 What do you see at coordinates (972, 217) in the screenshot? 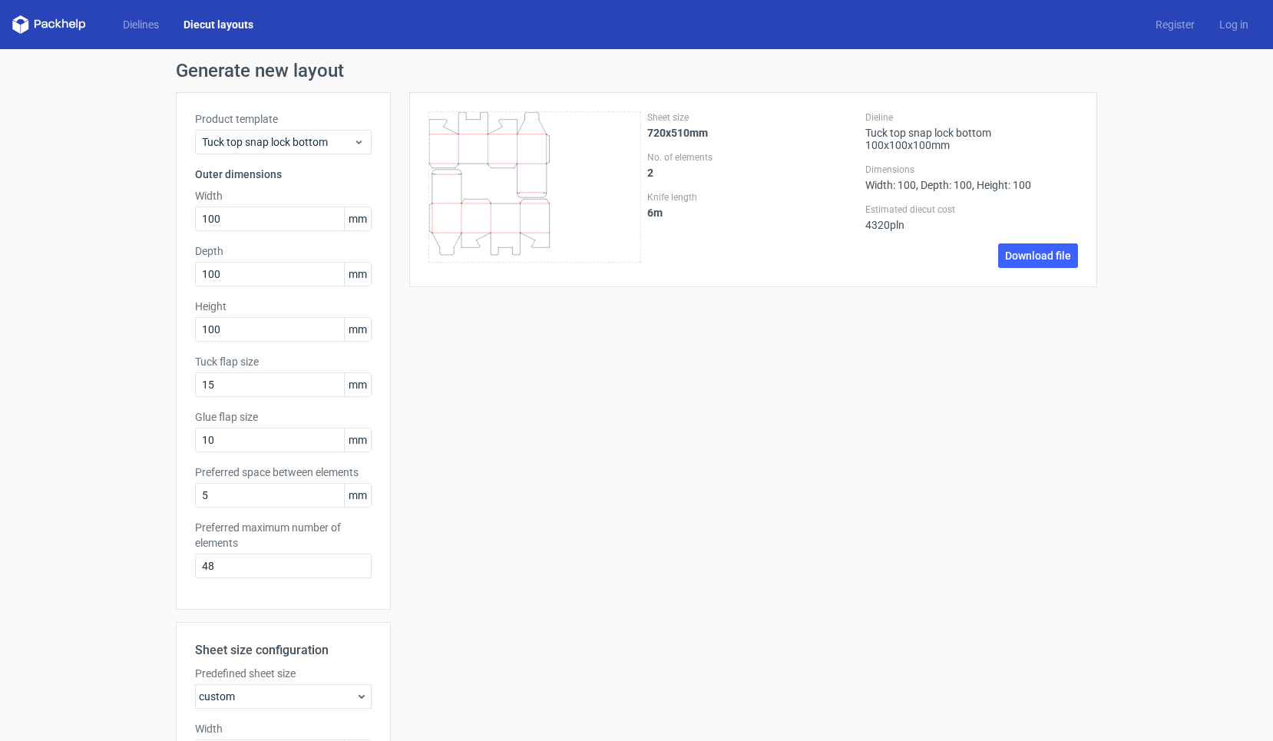
I see `div: 4320 pln` at bounding box center [972, 217].